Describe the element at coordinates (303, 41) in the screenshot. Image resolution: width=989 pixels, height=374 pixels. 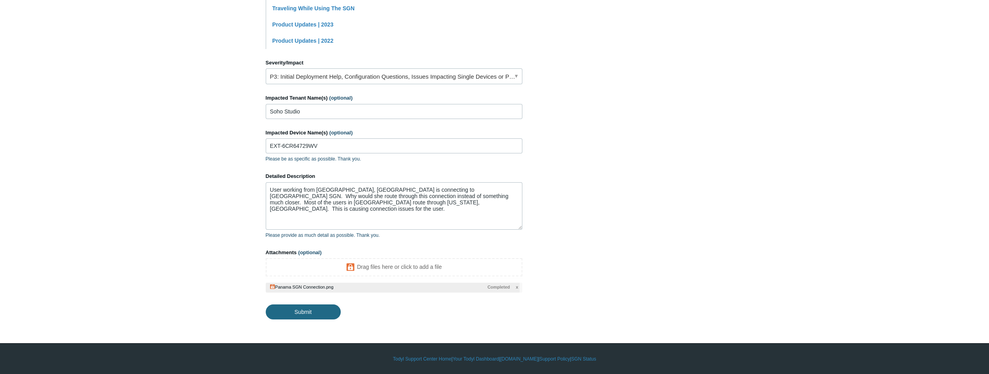
I see `a: Product Updates | 2022` at that location.